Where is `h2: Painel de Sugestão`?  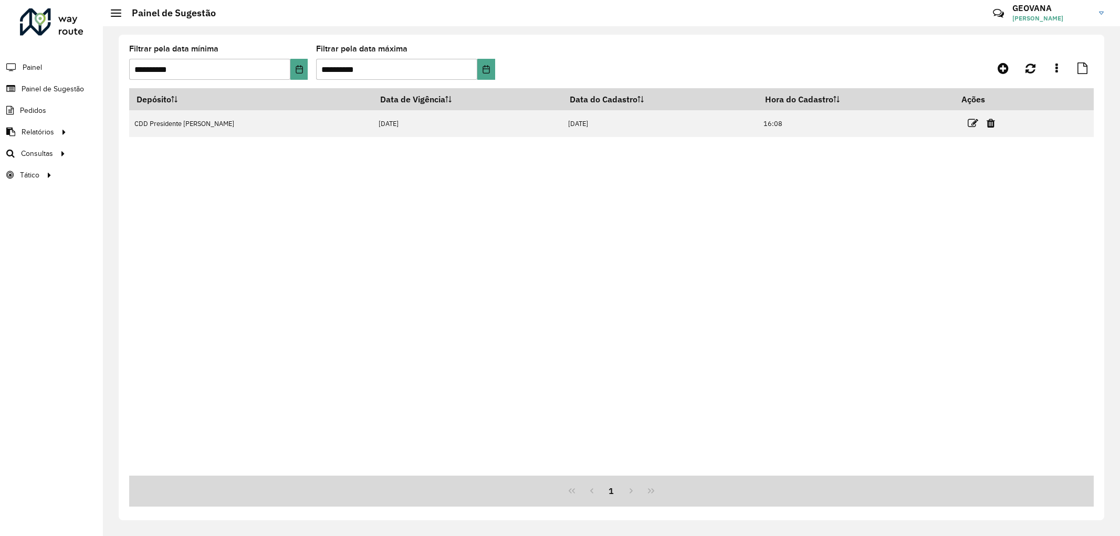 h2: Painel de Sugestão is located at coordinates (169, 13).